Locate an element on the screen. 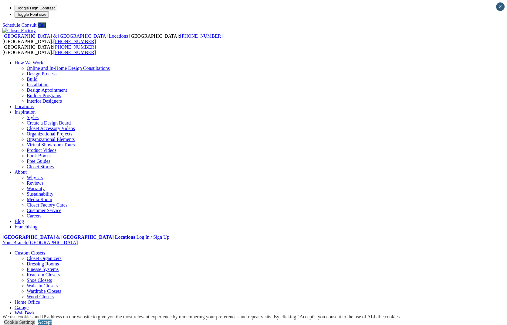 This screenshot has width=507, height=325. a: Free Guides is located at coordinates (39, 161).